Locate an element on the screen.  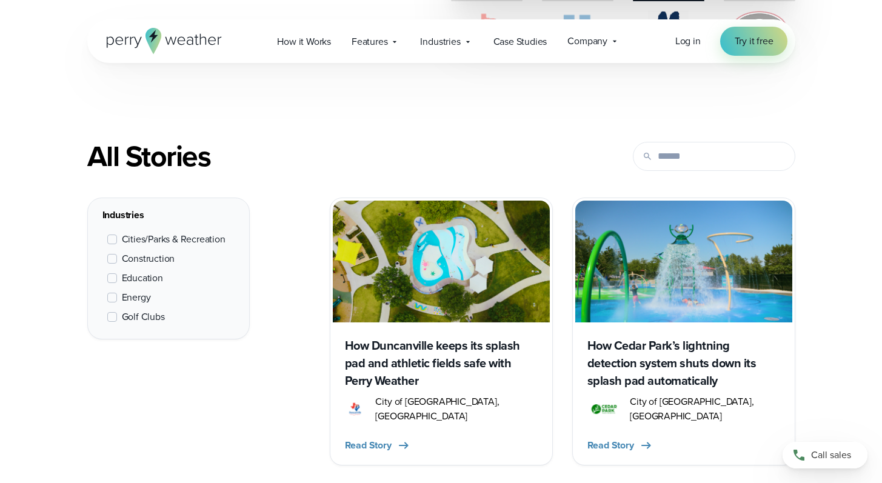
div: Industries is located at coordinates (168, 215).